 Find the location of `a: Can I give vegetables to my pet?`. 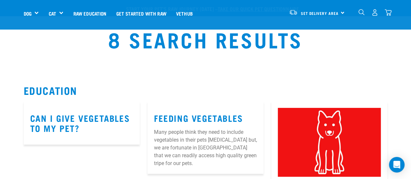

a: Can I give vegetables to my pet? is located at coordinates (80, 123).